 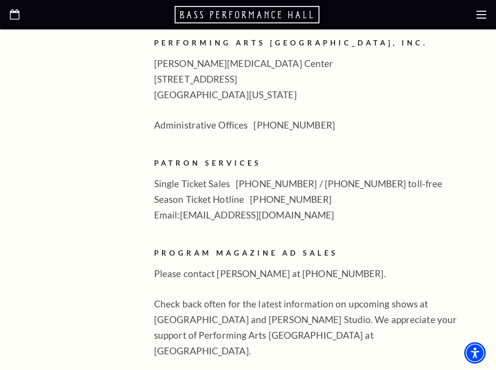 What do you see at coordinates (313, 253) in the screenshot?
I see `h2: PROGRAM MAGAZINE AD SALES` at bounding box center [313, 253].